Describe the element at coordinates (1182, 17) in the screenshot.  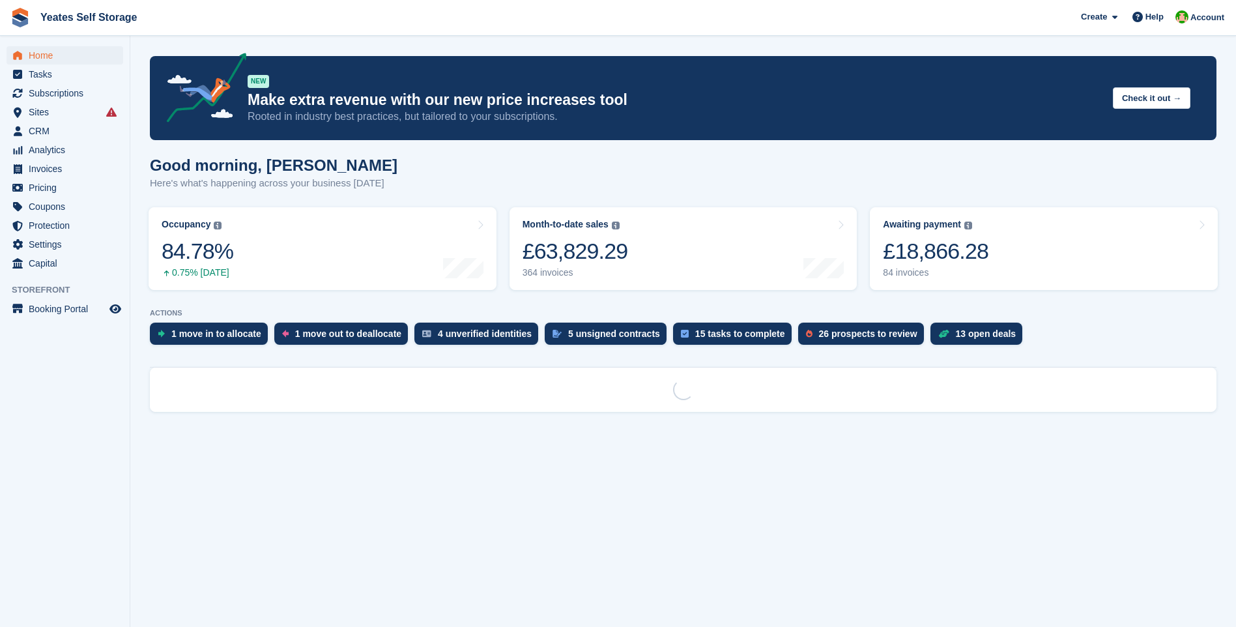
I see `img: Angela Field` at that location.